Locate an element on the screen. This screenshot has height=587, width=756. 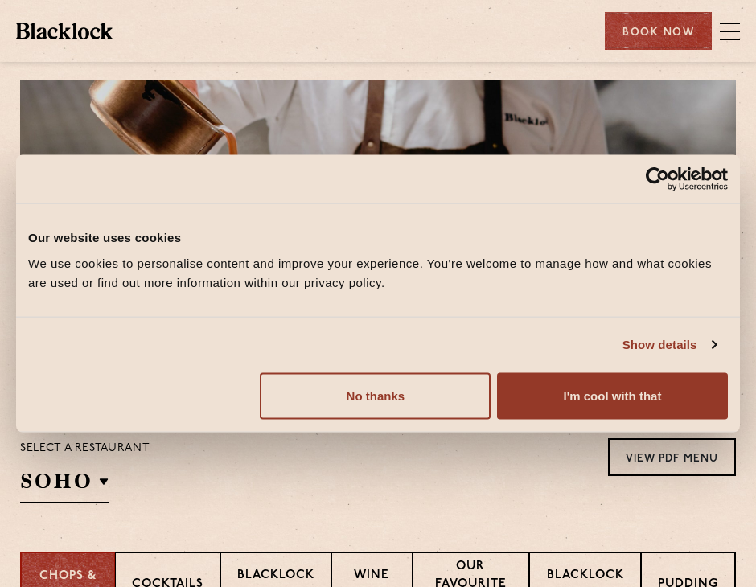
div: Our website uses cookies is located at coordinates (378, 238).